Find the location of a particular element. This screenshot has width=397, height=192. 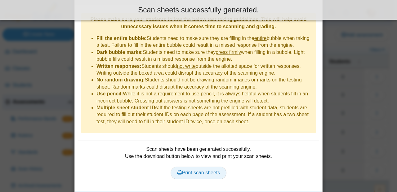

span: Print scan sheets is located at coordinates (198, 173).